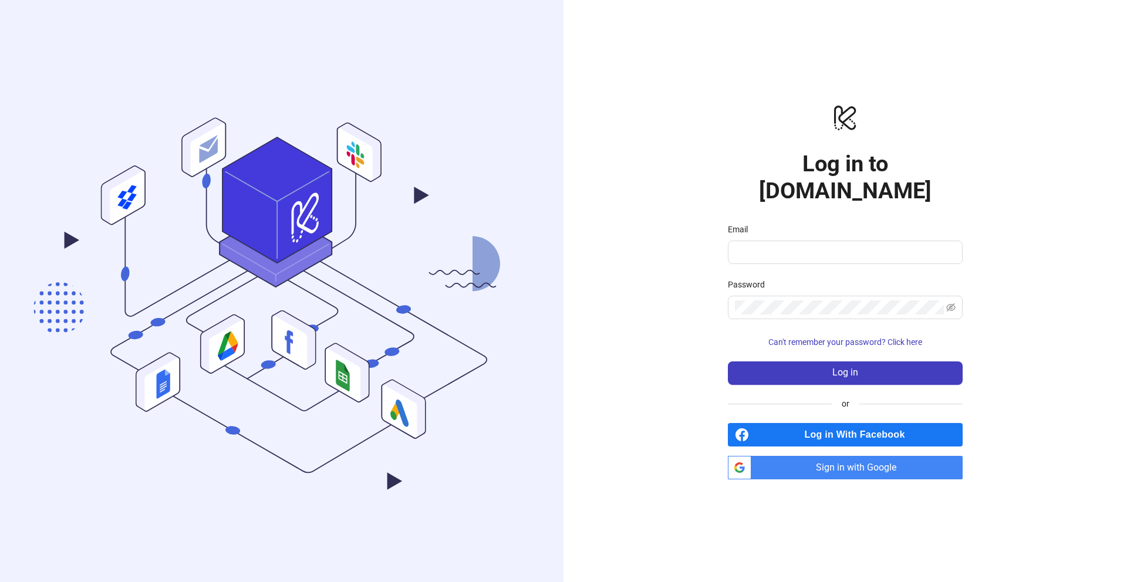 This screenshot has height=582, width=1127. Describe the element at coordinates (845, 343) in the screenshot. I see `button: Can't remember your password? Click here` at that location.